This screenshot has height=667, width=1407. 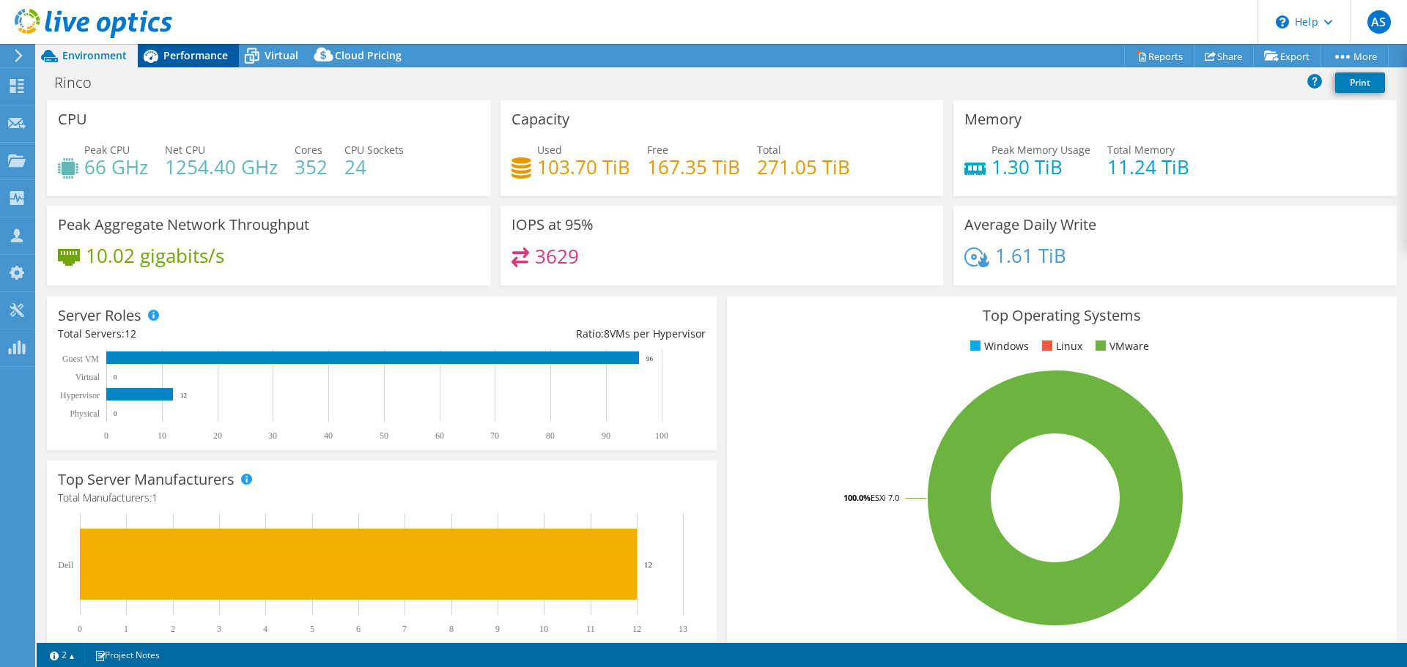 What do you see at coordinates (607, 333) in the screenshot?
I see `span: 8` at bounding box center [607, 333].